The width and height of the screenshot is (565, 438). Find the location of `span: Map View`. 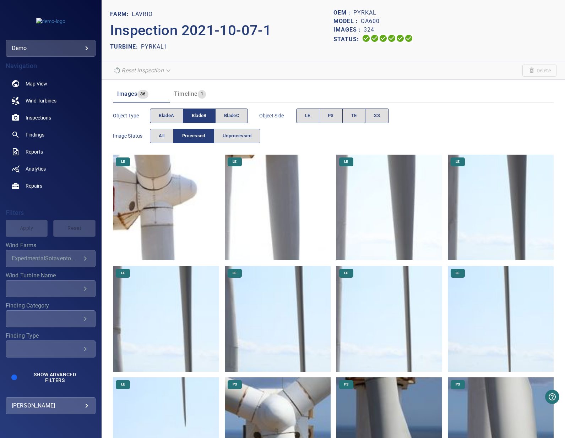

span: Map View is located at coordinates (36, 84).